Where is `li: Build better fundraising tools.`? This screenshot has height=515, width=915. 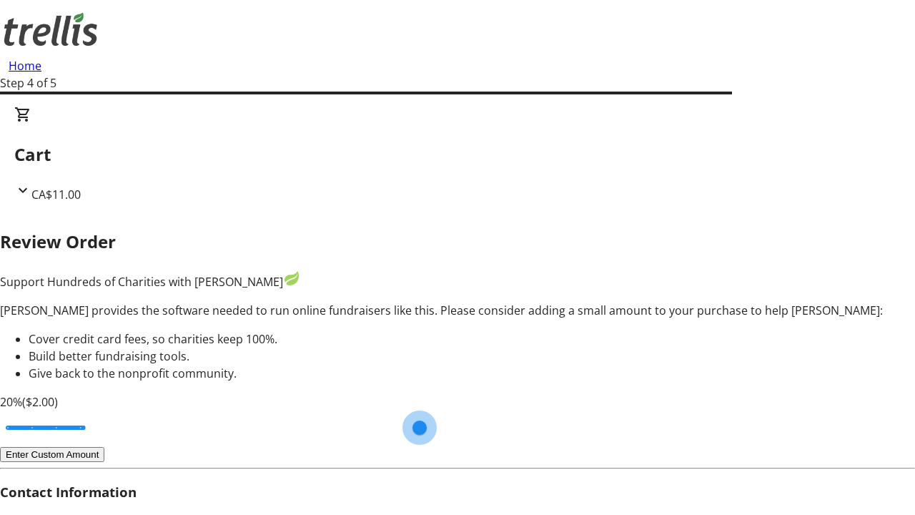 li: Build better fundraising tools. is located at coordinates (472, 356).